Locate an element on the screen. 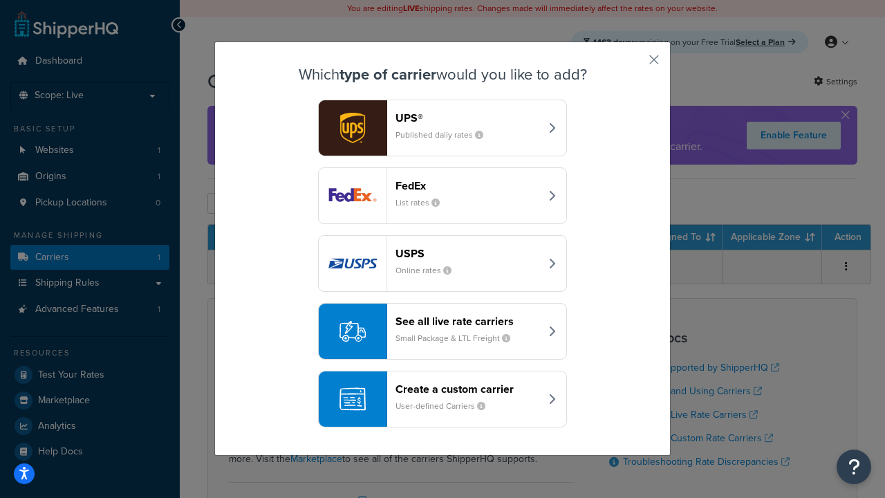  small: List rates is located at coordinates (423, 203).